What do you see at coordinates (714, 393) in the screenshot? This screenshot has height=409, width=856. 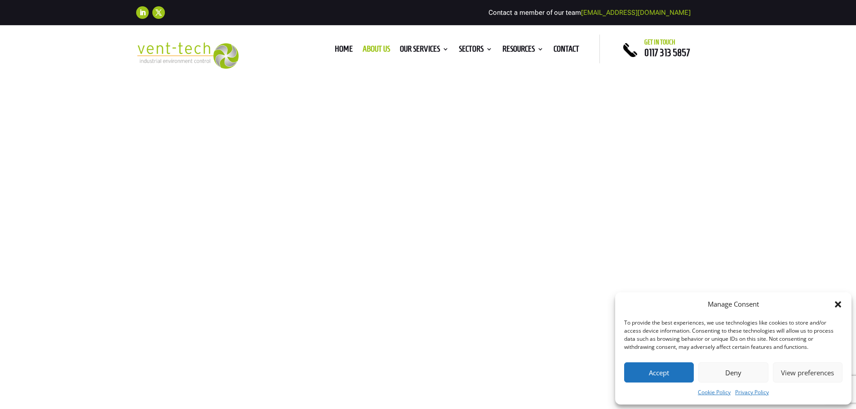 I see `a: Cookie Policy` at bounding box center [714, 393].